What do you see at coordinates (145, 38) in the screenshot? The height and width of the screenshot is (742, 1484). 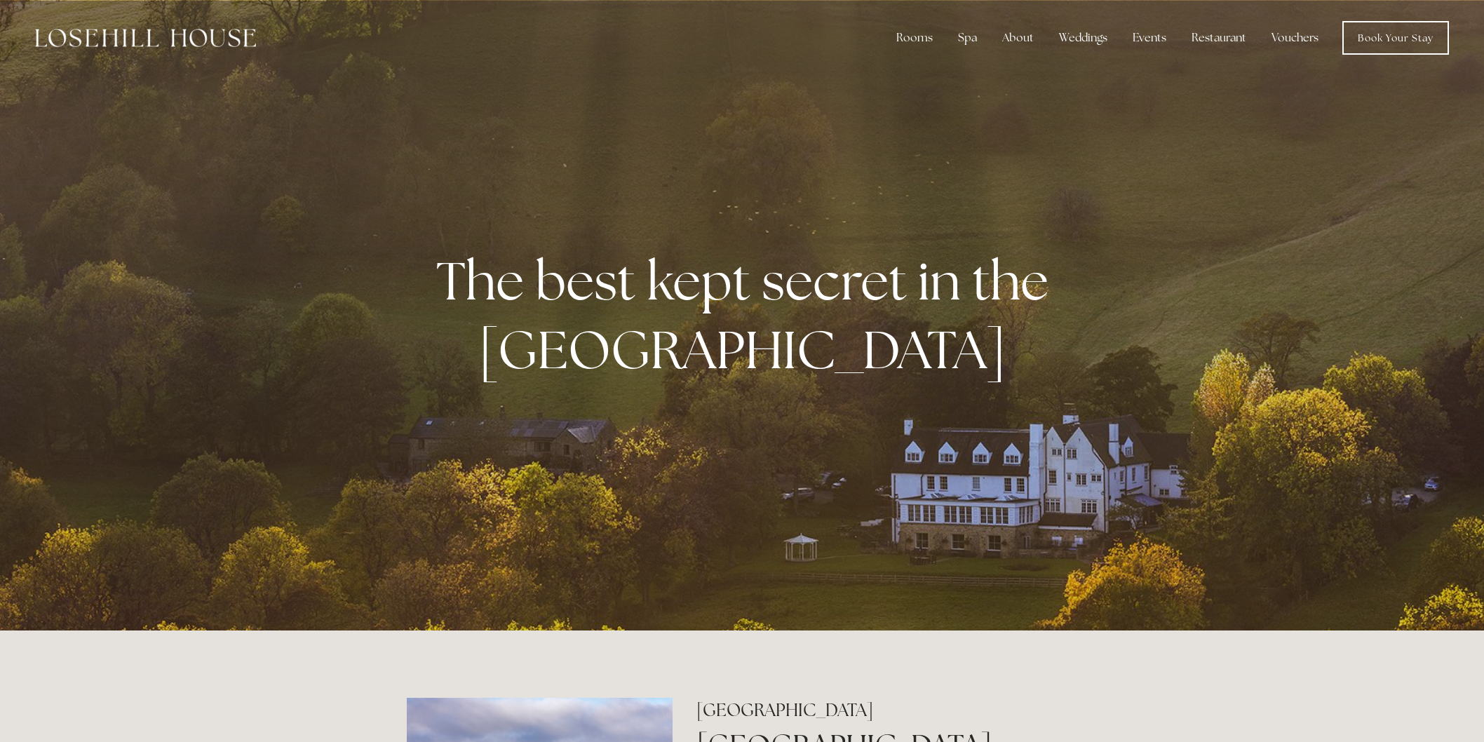 I see `img: Losehill House` at bounding box center [145, 38].